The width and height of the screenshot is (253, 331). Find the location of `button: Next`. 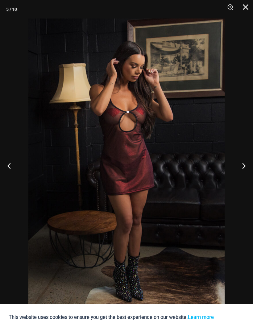

button: Next is located at coordinates (241, 166).